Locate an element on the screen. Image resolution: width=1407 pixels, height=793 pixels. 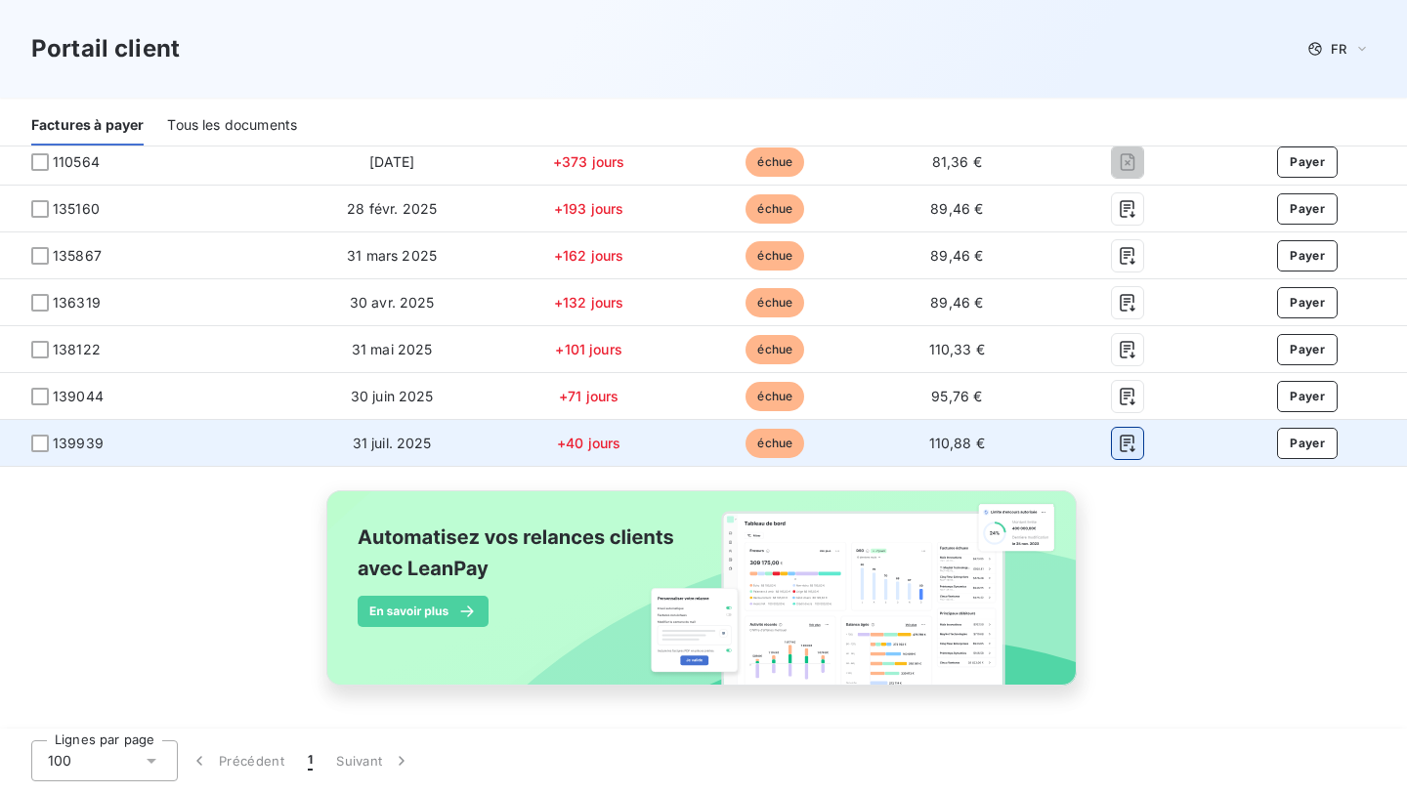
span: +40 jours is located at coordinates (588, 443).